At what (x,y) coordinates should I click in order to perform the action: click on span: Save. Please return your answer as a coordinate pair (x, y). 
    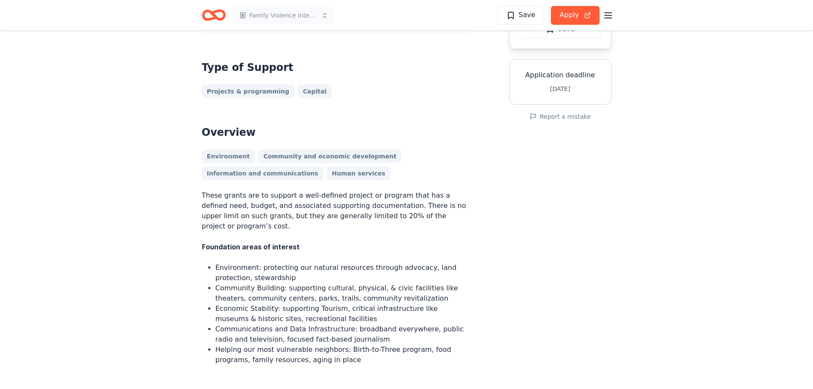
    Looking at the image, I should click on (527, 15).